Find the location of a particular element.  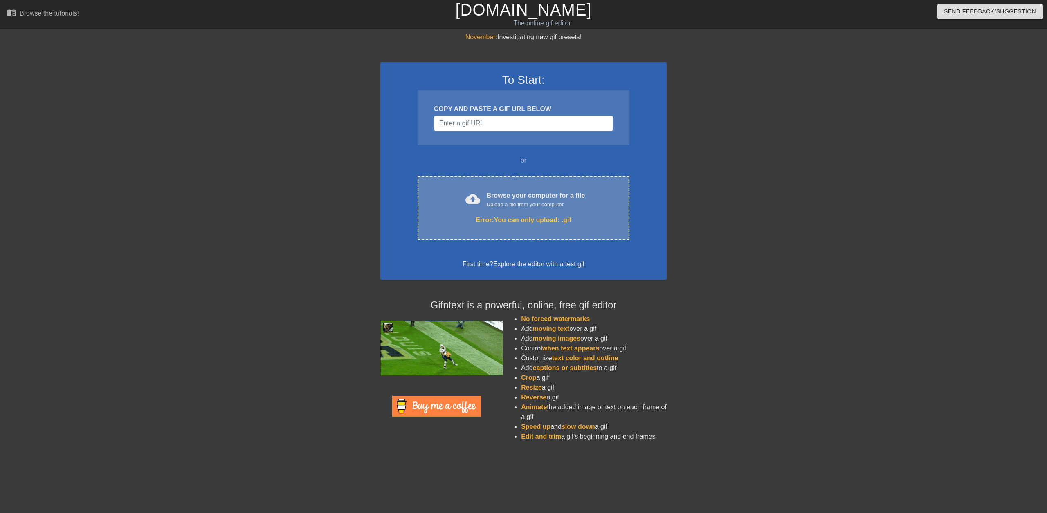

span: Reverse is located at coordinates (534, 397).